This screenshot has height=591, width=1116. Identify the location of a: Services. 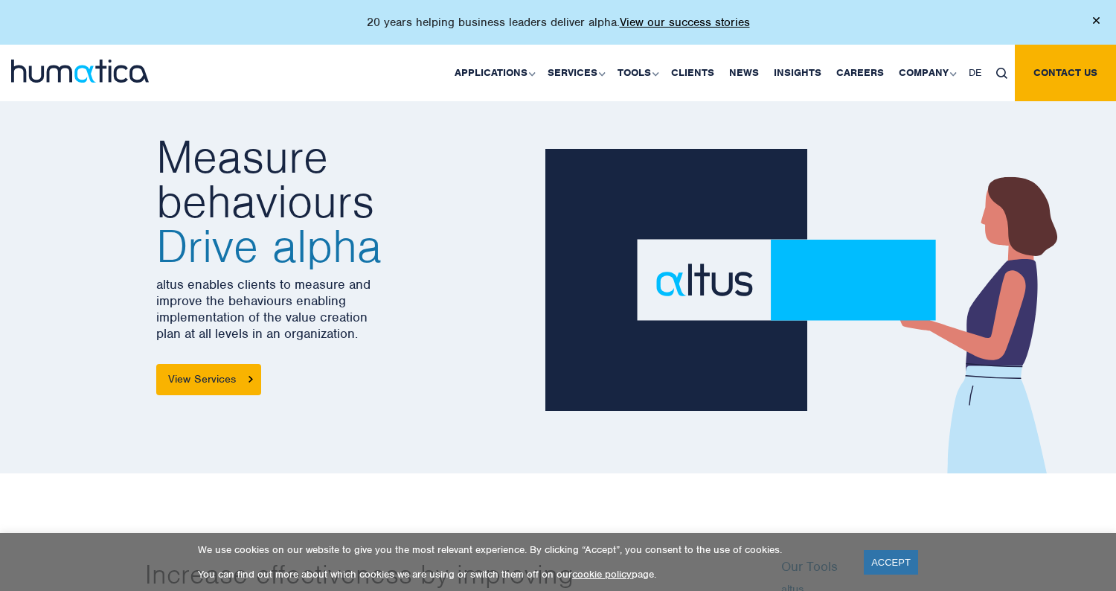
(575, 73).